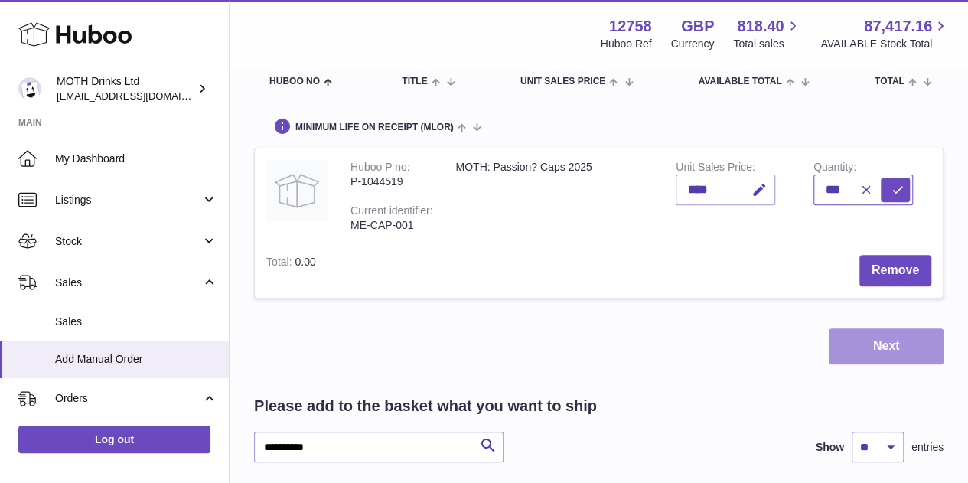 This screenshot has height=483, width=968. What do you see at coordinates (767, 44) in the screenshot?
I see `span: Total sales` at bounding box center [767, 44].